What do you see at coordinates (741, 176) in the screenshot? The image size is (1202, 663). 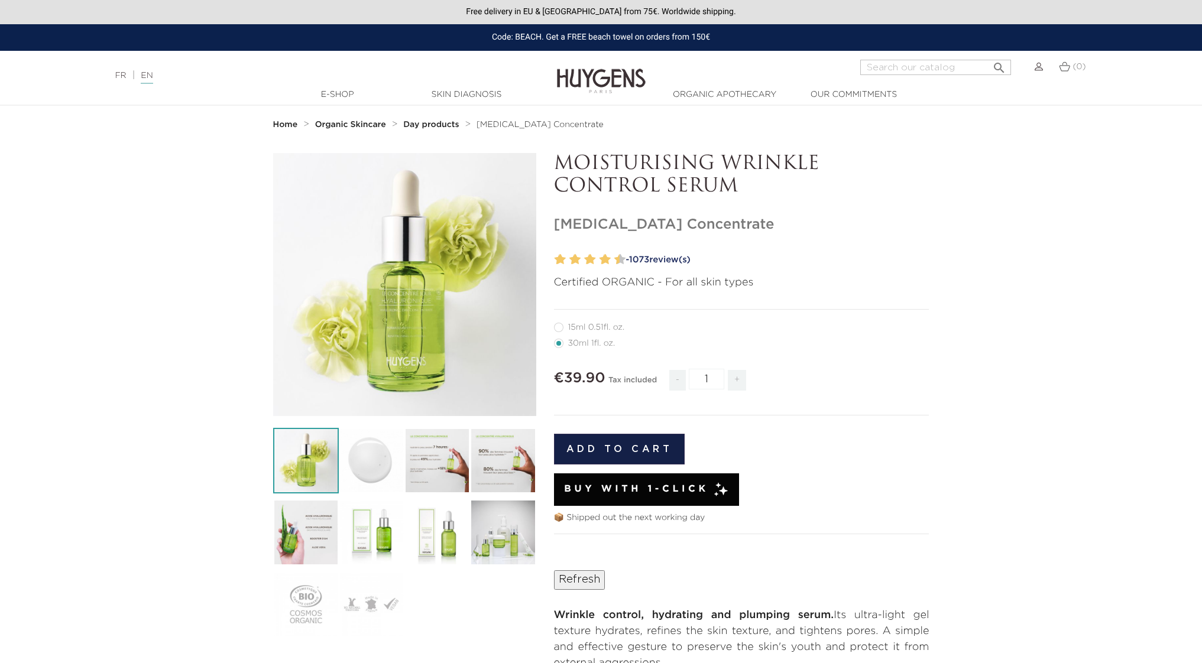 I see `p: MOISTURISING WRINKLE CONTROL SERUM` at bounding box center [741, 176].